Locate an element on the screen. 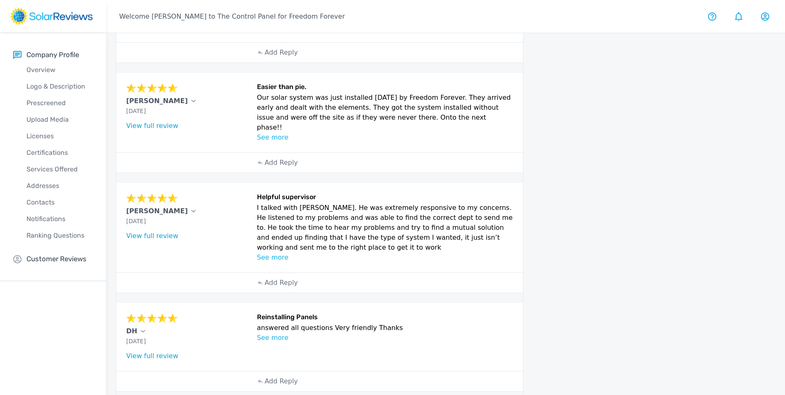  p: DH is located at coordinates (132, 331).